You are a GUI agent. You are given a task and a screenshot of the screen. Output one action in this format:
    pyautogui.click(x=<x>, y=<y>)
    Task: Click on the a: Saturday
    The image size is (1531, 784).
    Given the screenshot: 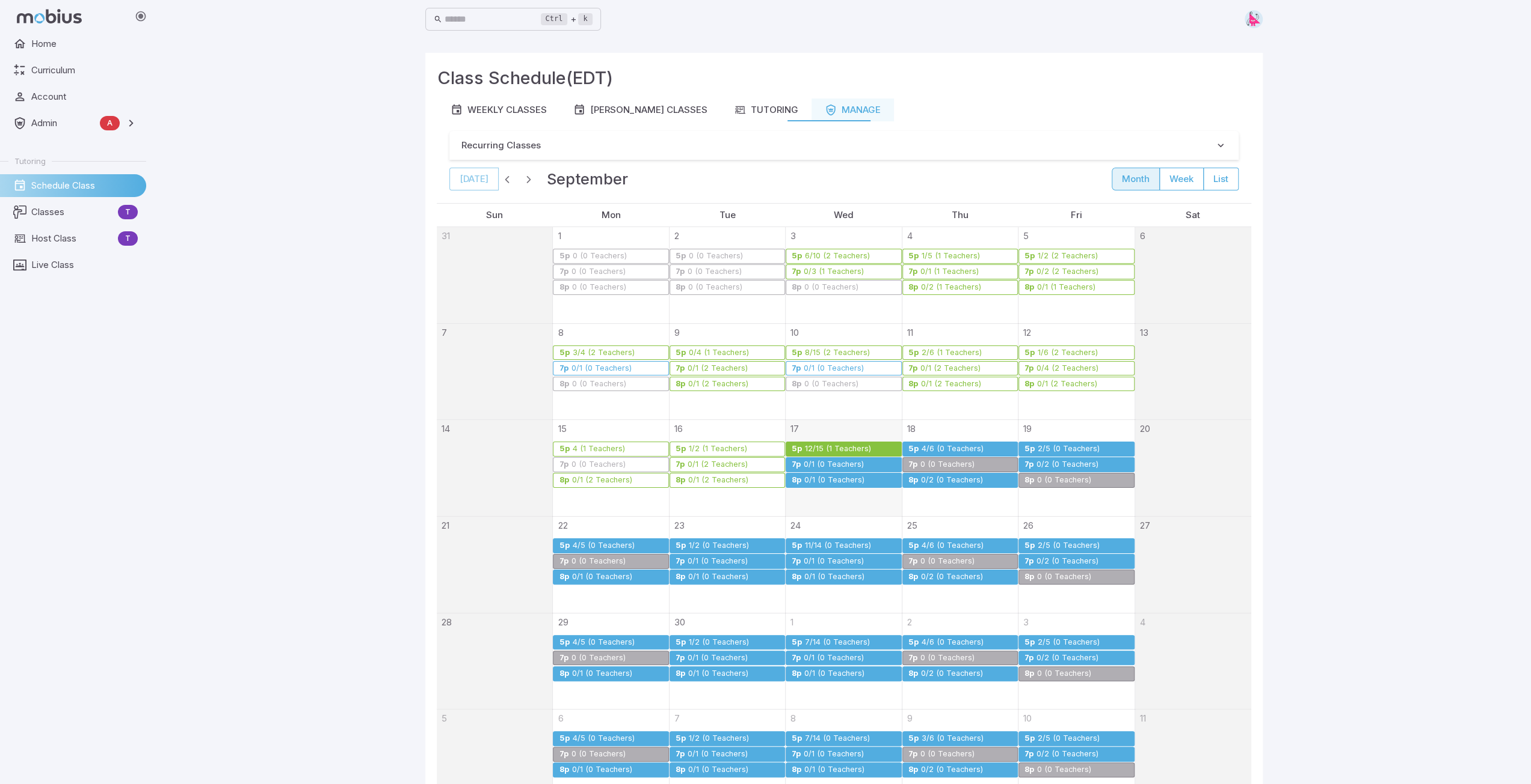 What is the action you would take?
    pyautogui.click(x=1193, y=215)
    